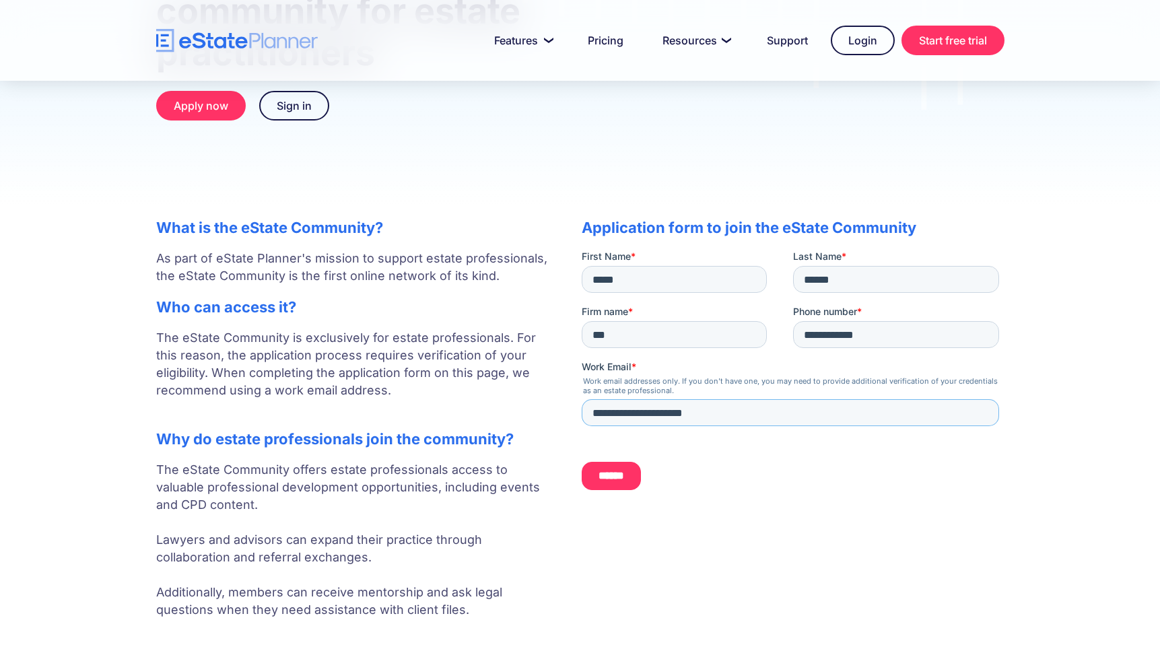  I want to click on a: Login, so click(862, 40).